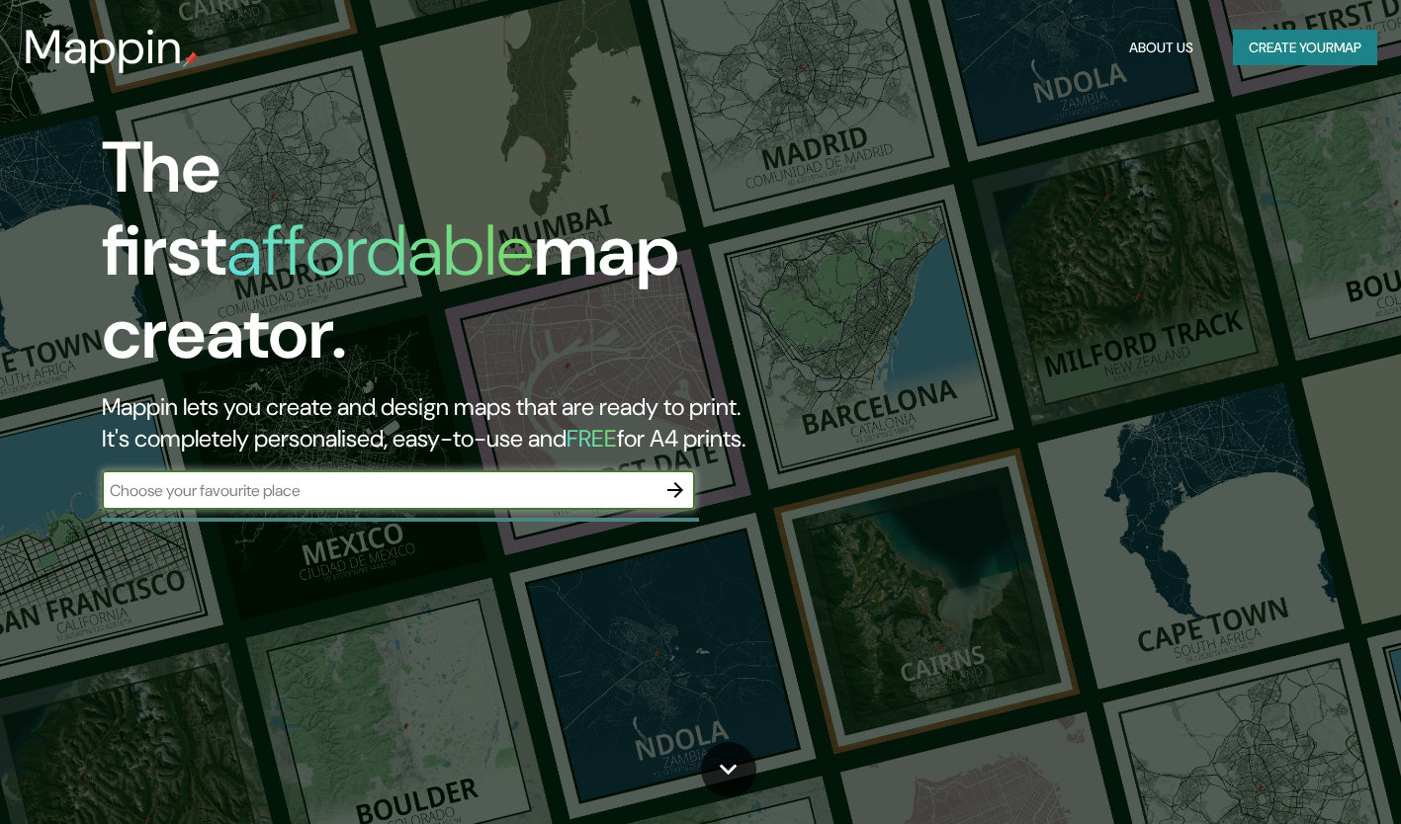 The width and height of the screenshot is (1401, 824). I want to click on h3: Mappin, so click(103, 47).